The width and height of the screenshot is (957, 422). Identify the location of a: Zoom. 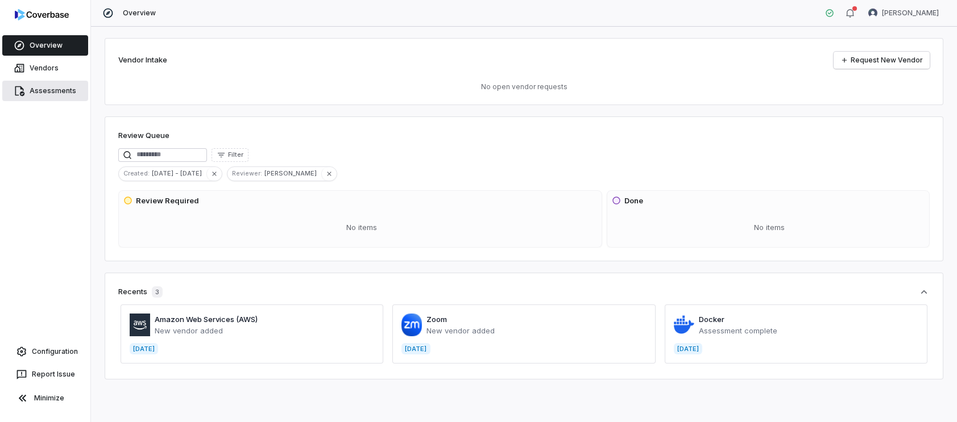
(437, 319).